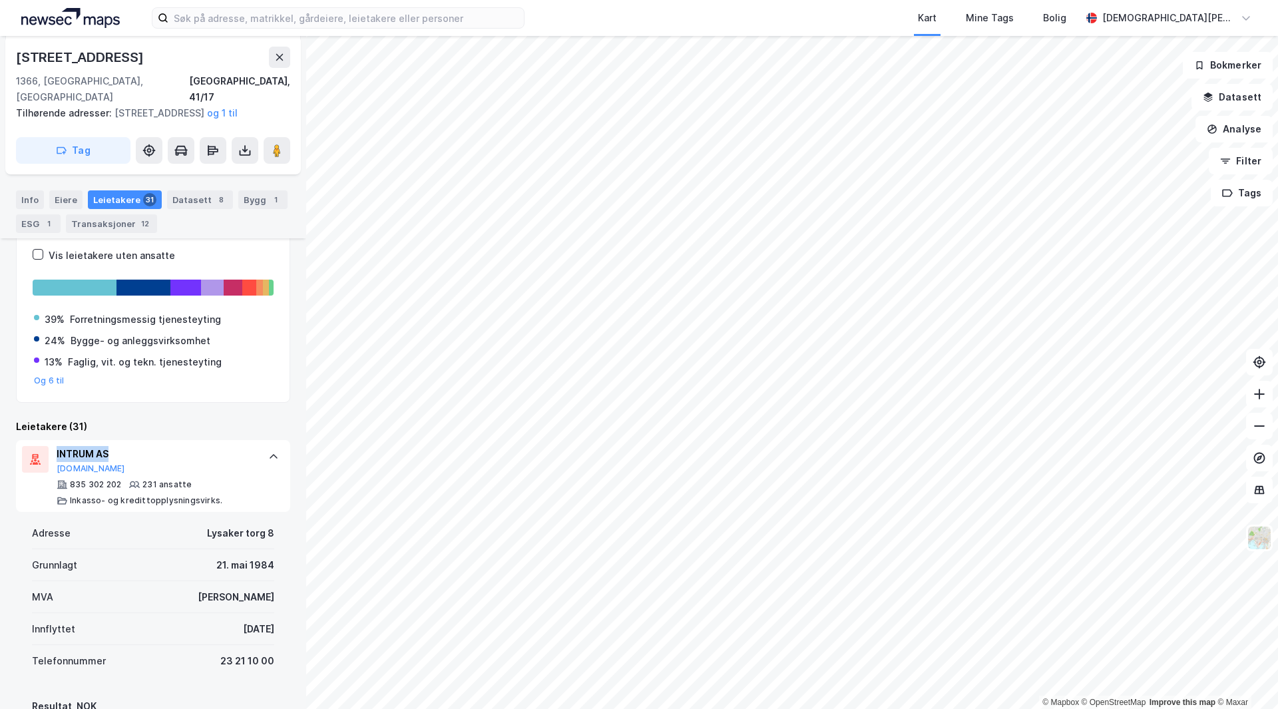 This screenshot has height=709, width=1278. Describe the element at coordinates (927, 18) in the screenshot. I see `div: Kart` at that location.